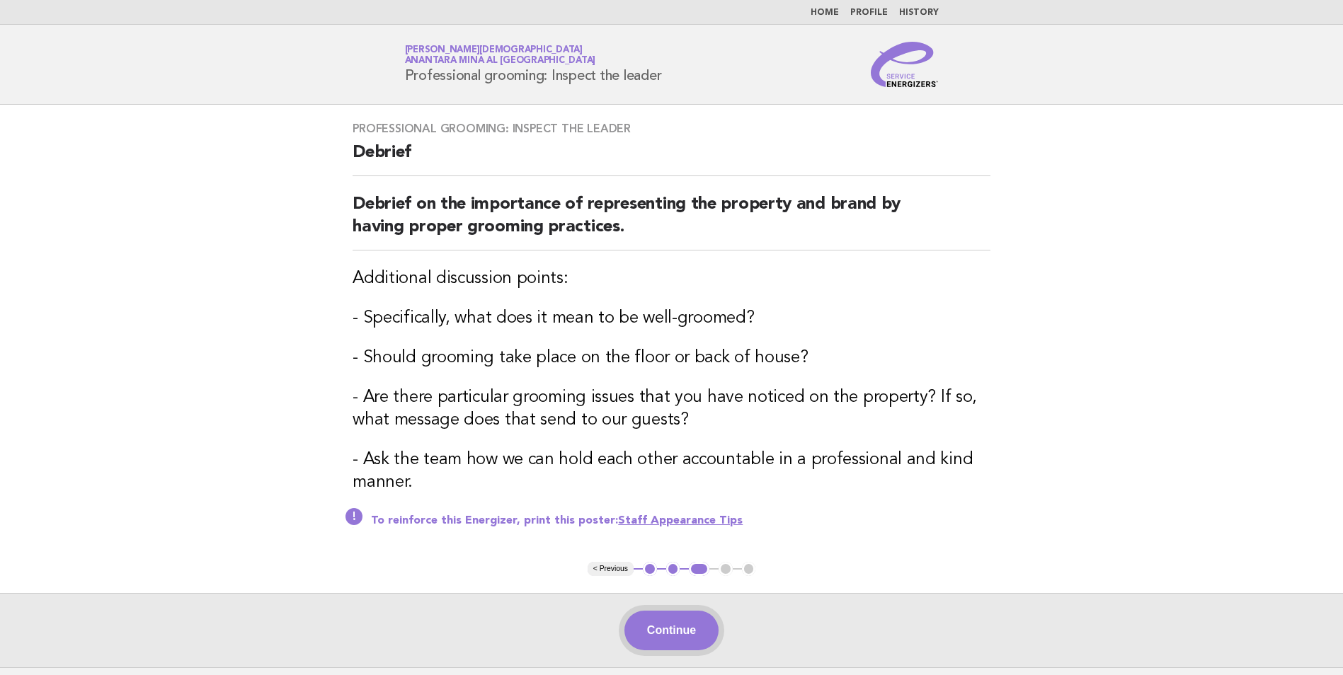 Image resolution: width=1343 pixels, height=675 pixels. What do you see at coordinates (671, 129) in the screenshot?
I see `h3: Professional grooming: Inspect the leader` at bounding box center [671, 129].